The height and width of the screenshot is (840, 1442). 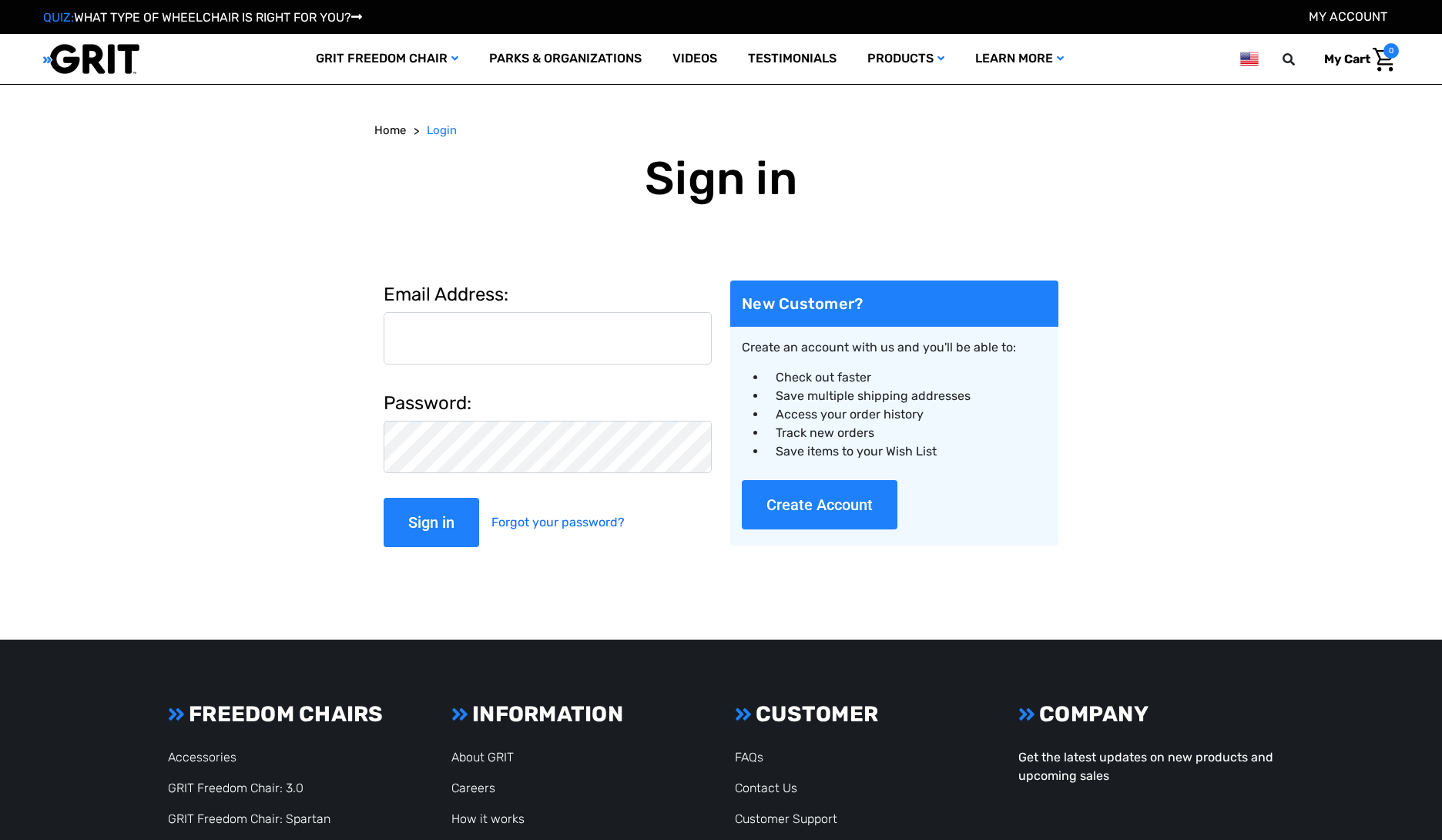 What do you see at coordinates (202, 757) in the screenshot?
I see `a: Accessories` at bounding box center [202, 757].